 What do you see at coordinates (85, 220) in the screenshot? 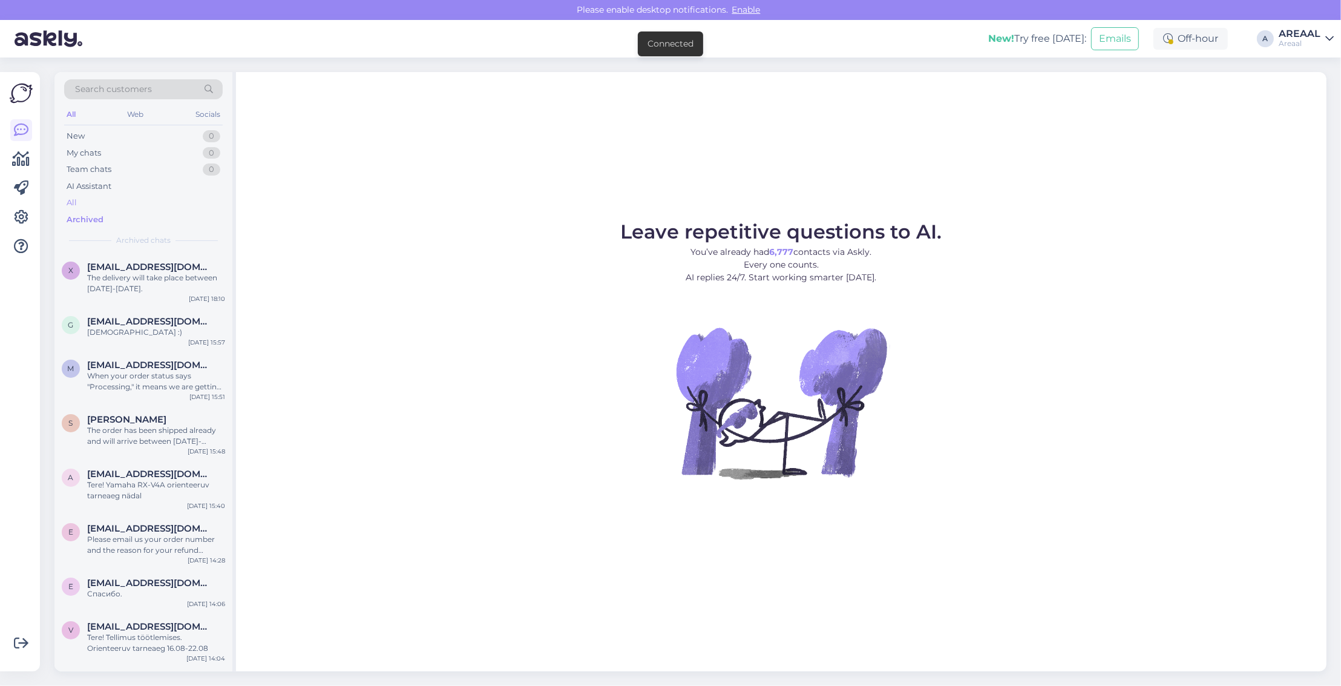
I see `div: Archived` at bounding box center [85, 220].